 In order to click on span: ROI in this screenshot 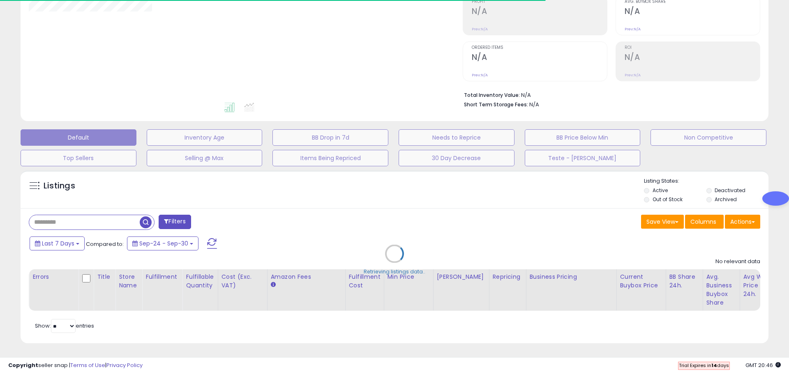, I will do `click(692, 48)`.